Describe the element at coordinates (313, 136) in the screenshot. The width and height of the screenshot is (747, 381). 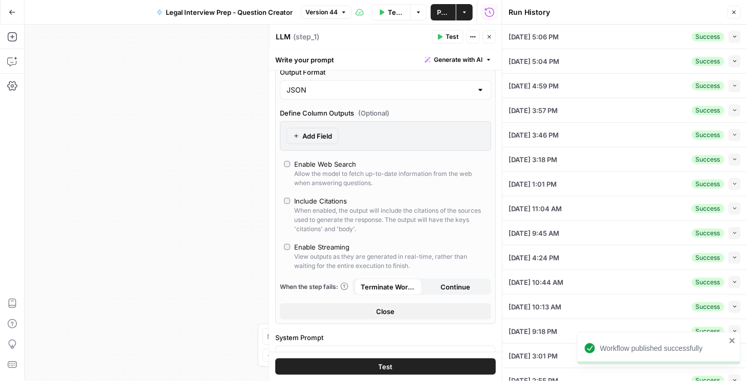
I see `button: Add Field` at that location.